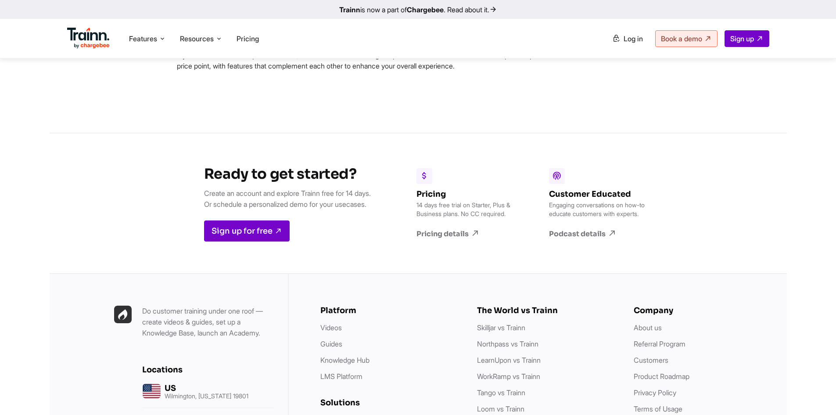 The image size is (836, 415). I want to click on h6: Company, so click(703, 310).